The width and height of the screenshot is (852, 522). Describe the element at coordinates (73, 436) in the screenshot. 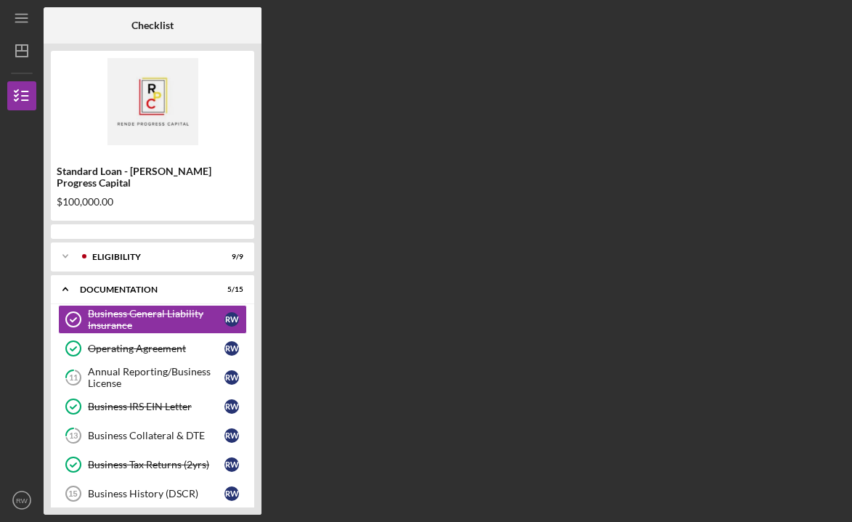

I see `tspan: 13` at that location.